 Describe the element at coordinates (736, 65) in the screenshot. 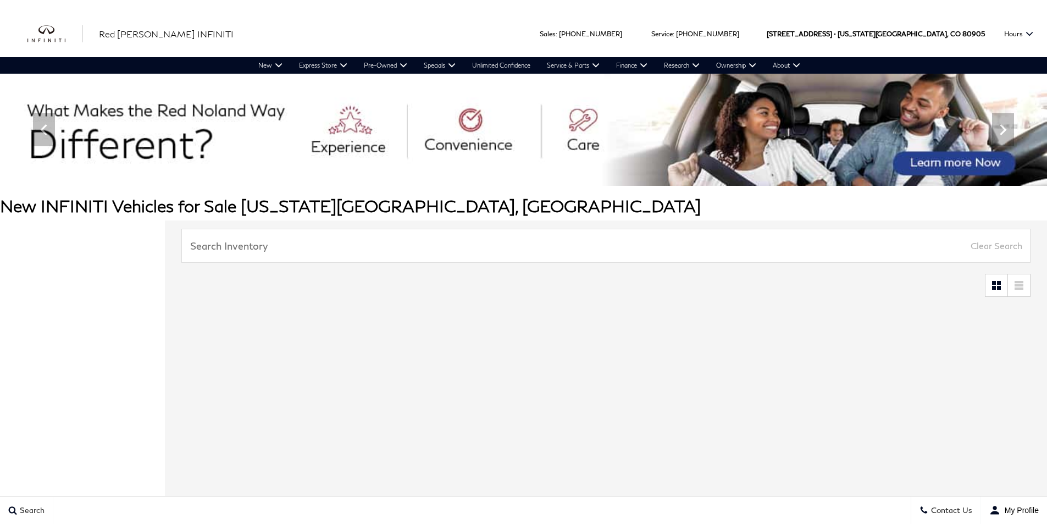

I see `a: Ownership` at that location.